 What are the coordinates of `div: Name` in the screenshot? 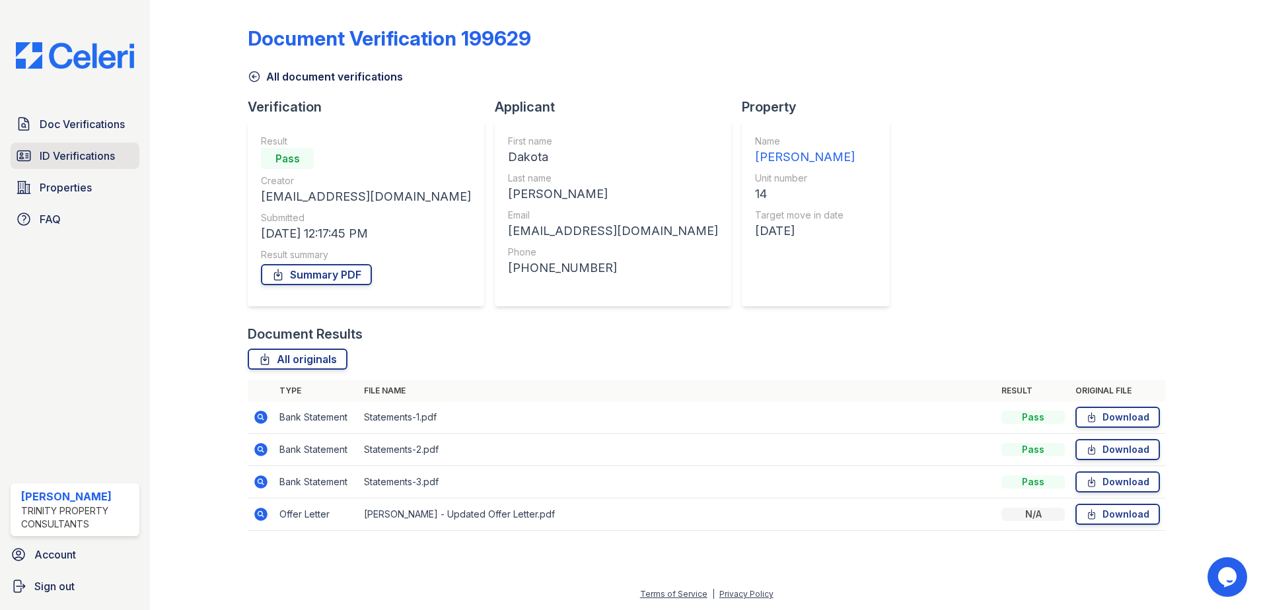 It's located at (805, 141).